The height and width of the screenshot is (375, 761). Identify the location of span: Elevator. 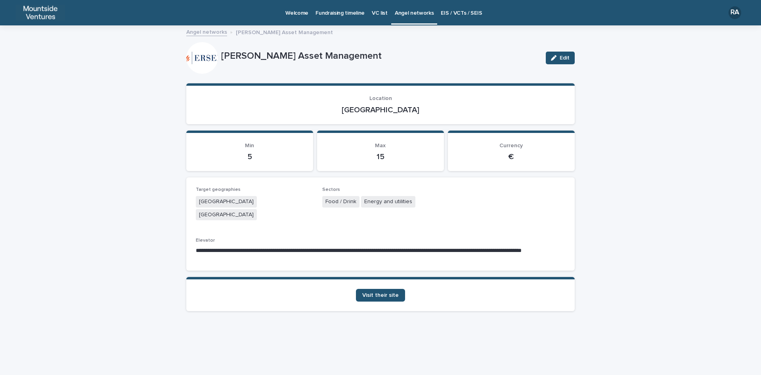
(205, 240).